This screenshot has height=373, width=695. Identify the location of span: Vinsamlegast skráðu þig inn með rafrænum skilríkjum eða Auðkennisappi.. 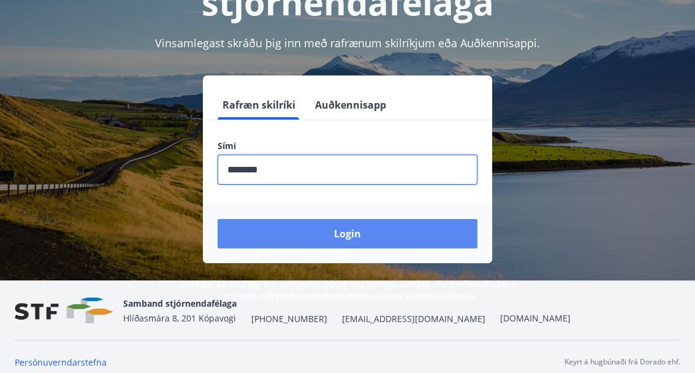
(347, 43).